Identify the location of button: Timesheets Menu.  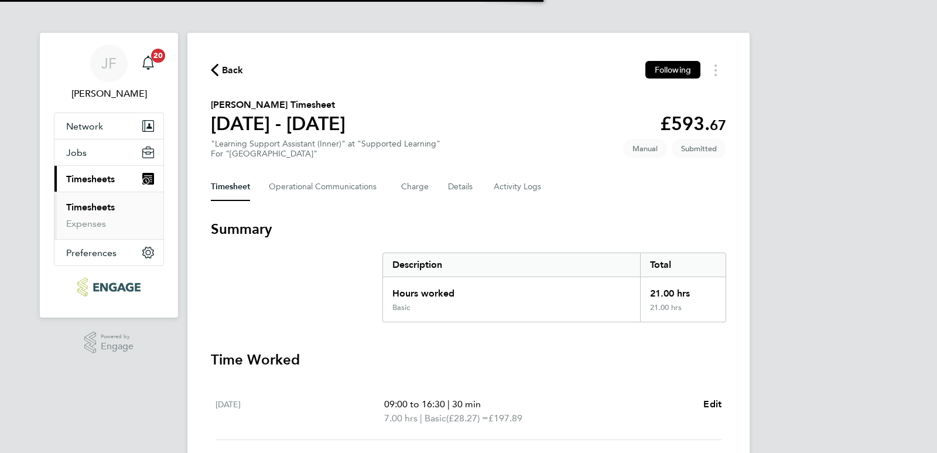
(716, 70).